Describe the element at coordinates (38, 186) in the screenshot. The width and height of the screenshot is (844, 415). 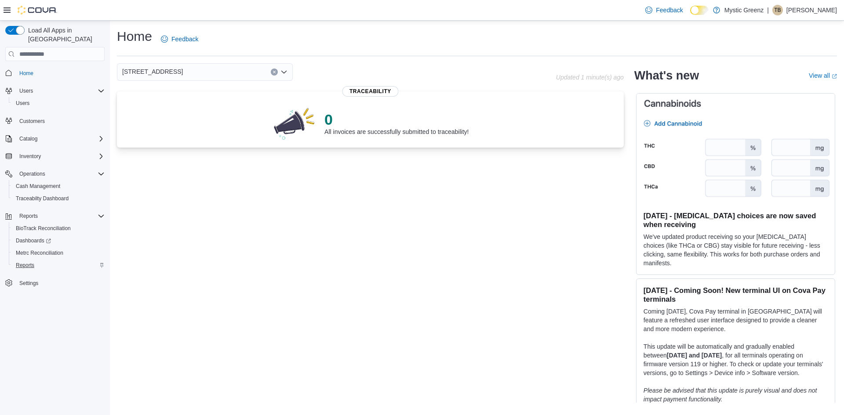
I see `a: Cash Management` at that location.